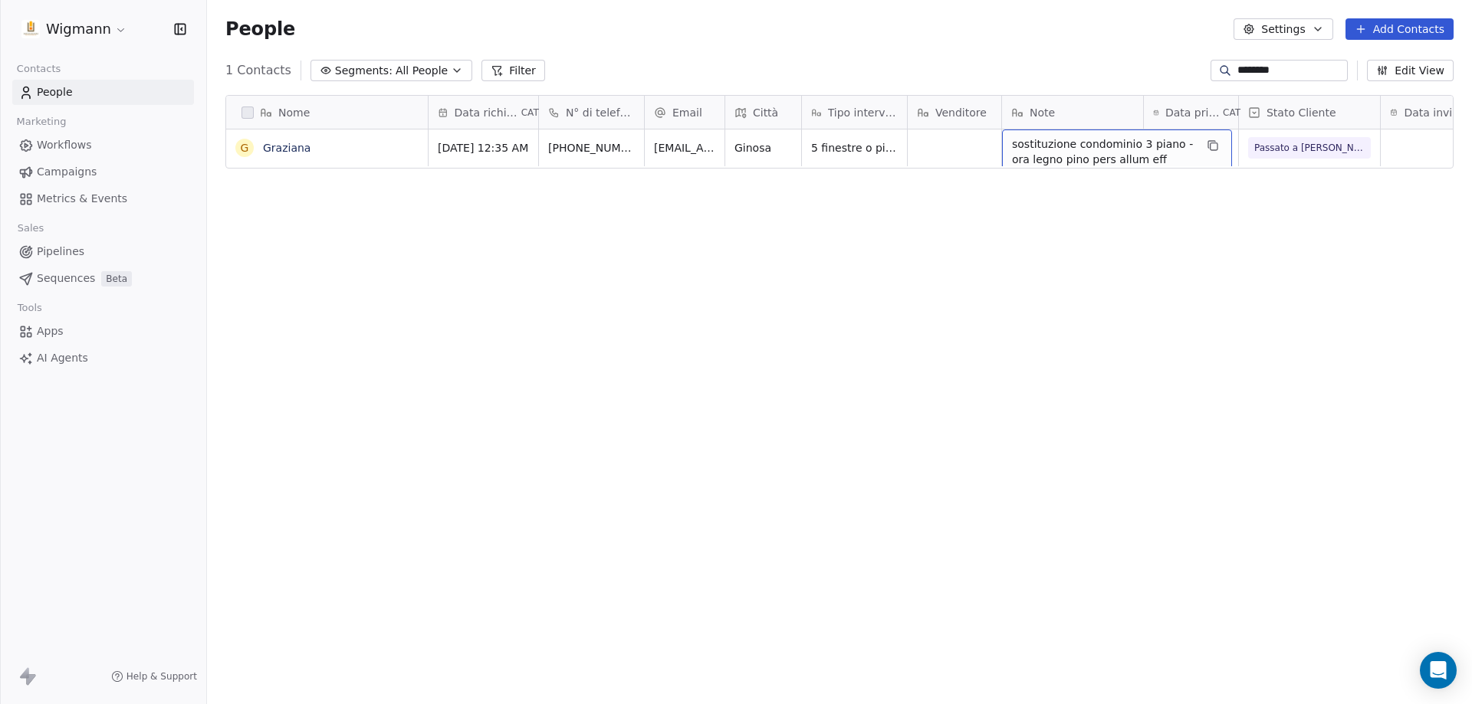 This screenshot has width=1472, height=704. Describe the element at coordinates (117, 279) in the screenshot. I see `span: Beta` at that location.